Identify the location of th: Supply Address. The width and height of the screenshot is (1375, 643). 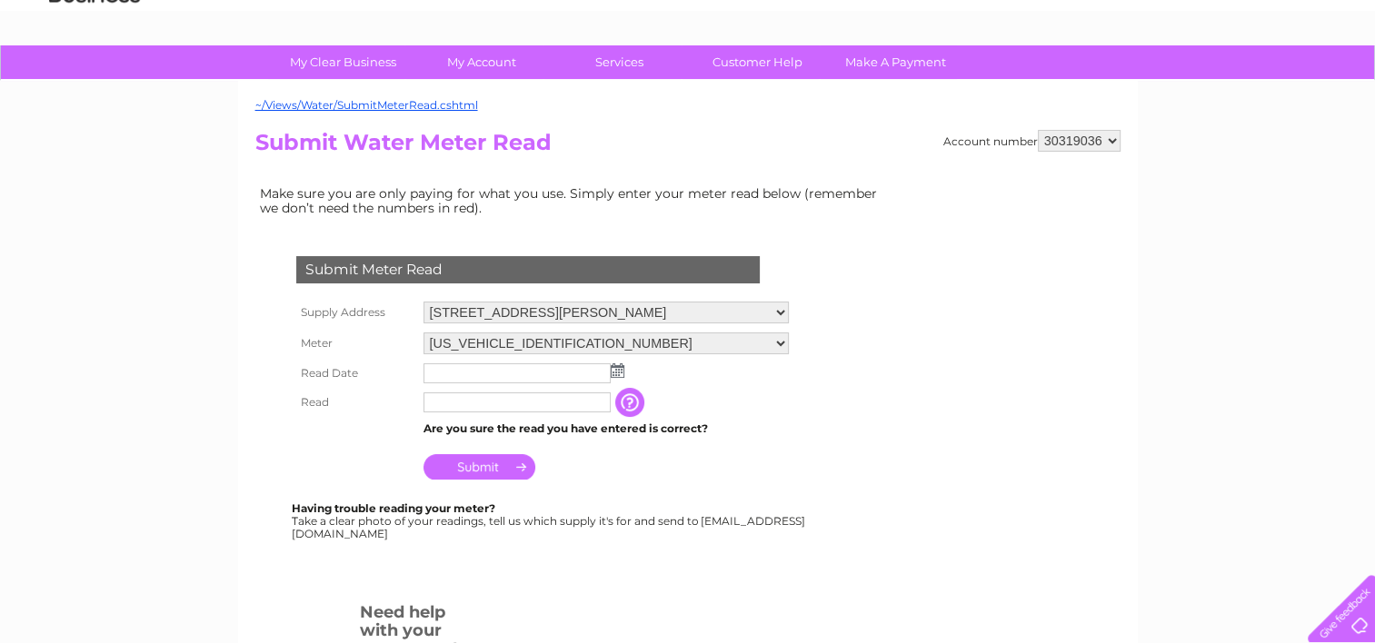
(355, 313).